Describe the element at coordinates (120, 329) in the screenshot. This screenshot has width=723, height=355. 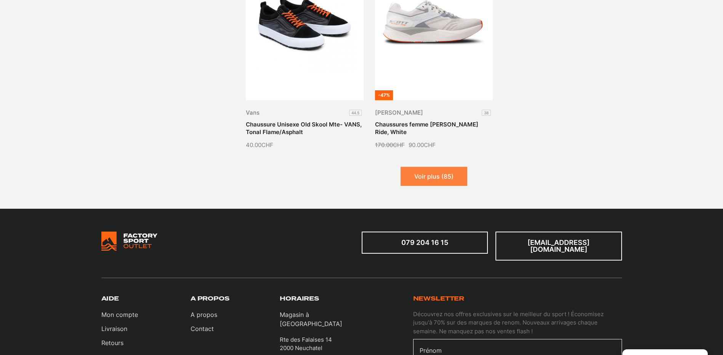
I see `a: Livraison` at that location.